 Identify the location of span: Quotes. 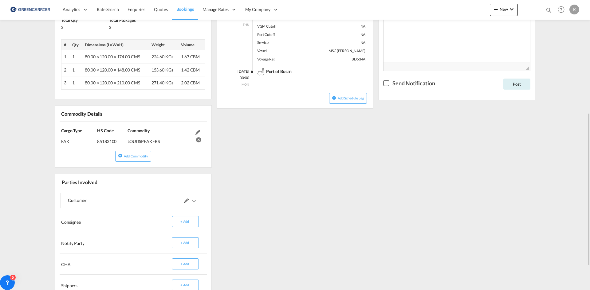
(161, 9).